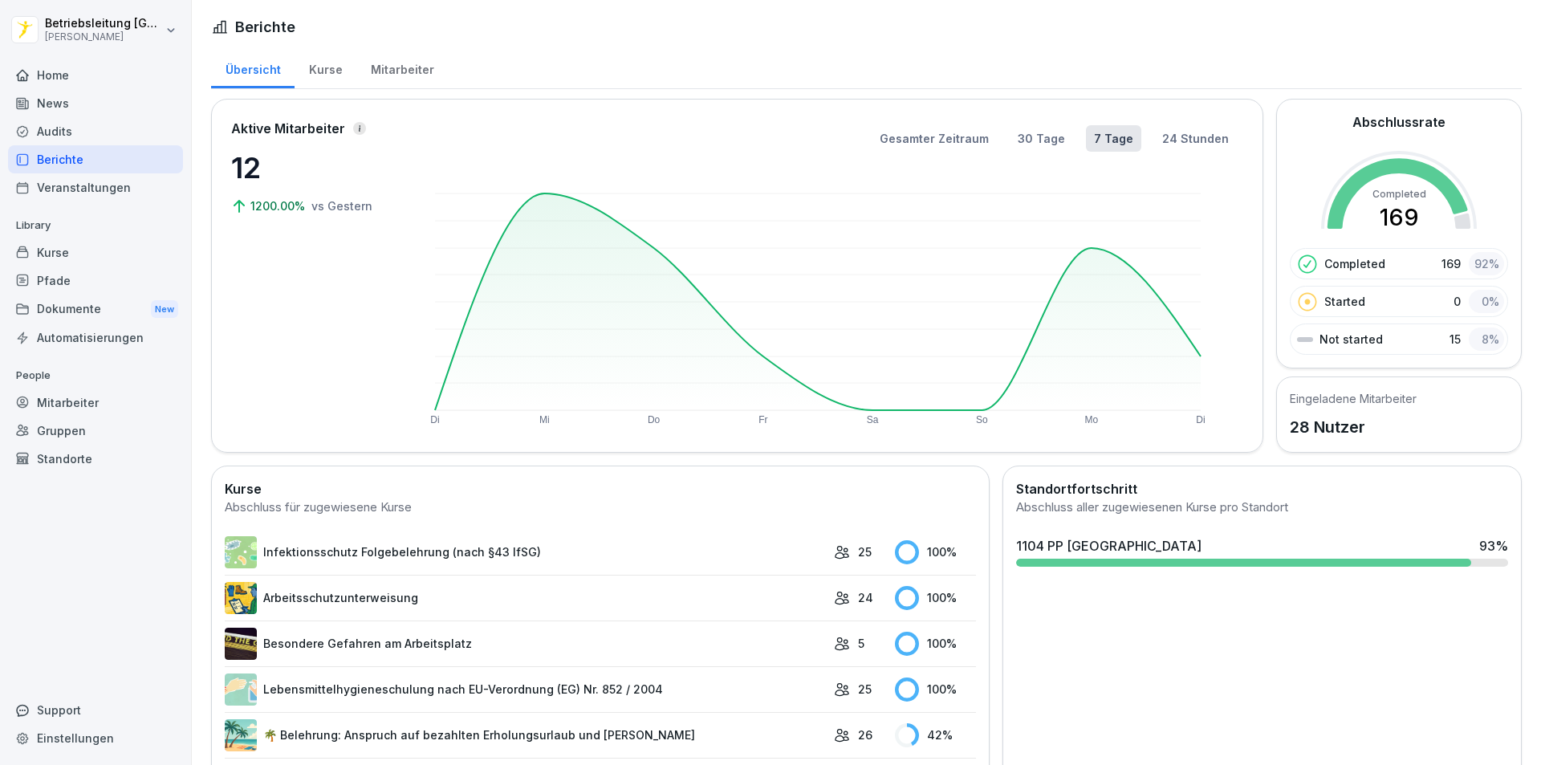  I want to click on a: DokumenteNew, so click(95, 309).